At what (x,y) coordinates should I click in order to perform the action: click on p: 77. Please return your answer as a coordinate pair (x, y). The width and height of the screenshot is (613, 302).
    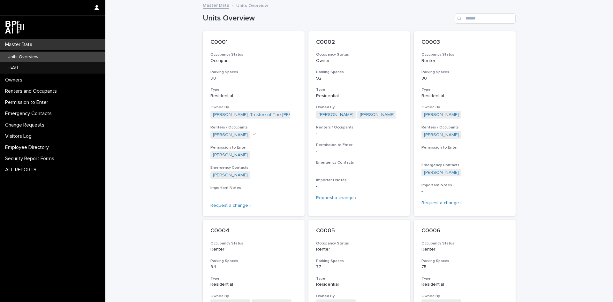
    Looking at the image, I should click on (359, 267).